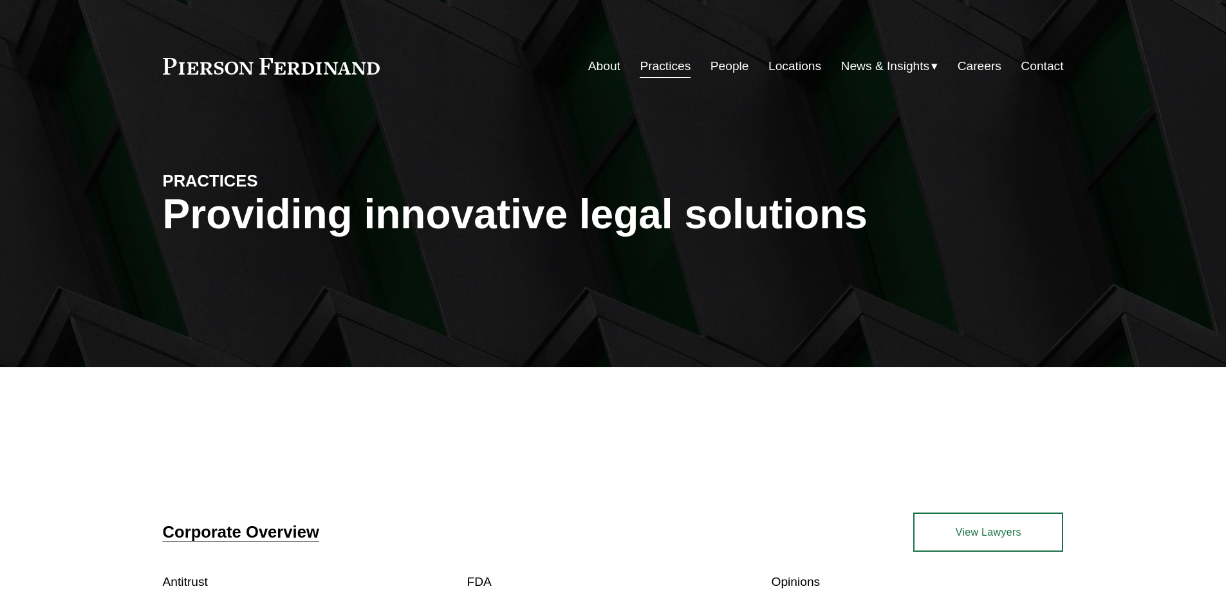 This screenshot has height=591, width=1226. Describe the element at coordinates (889, 66) in the screenshot. I see `a: folder dropdown` at that location.